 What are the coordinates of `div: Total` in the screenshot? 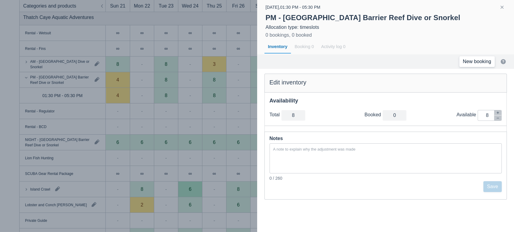 It's located at (275, 115).